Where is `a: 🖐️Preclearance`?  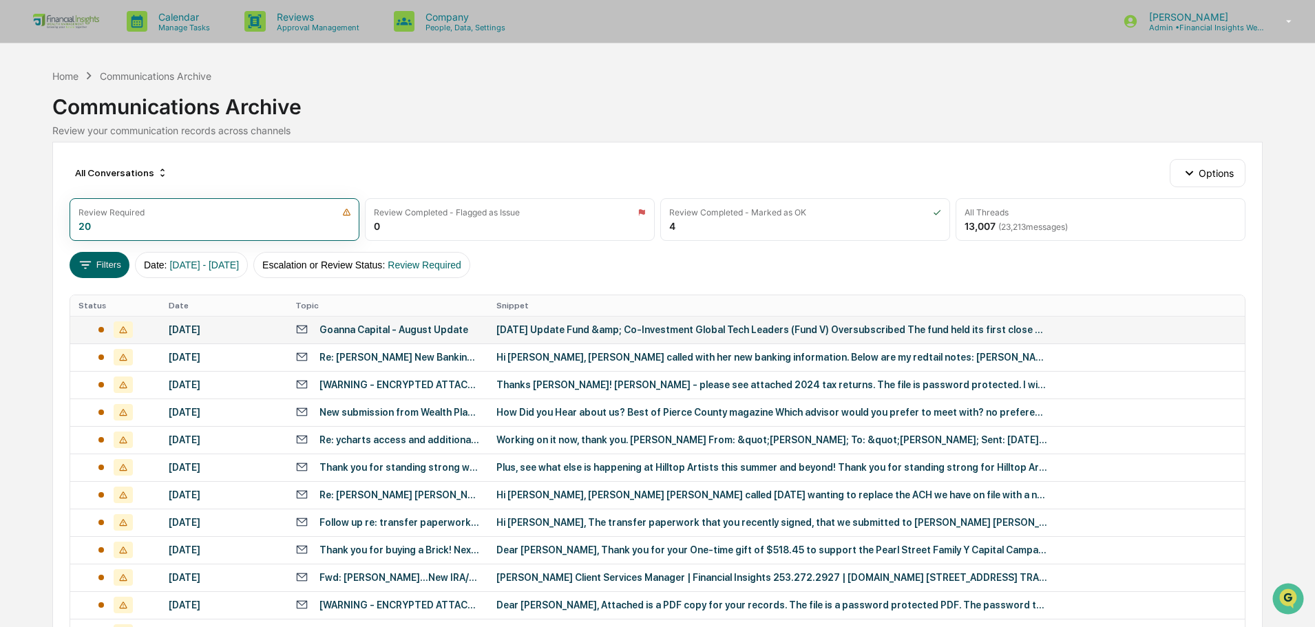 a: 🖐️Preclearance is located at coordinates (51, 251).